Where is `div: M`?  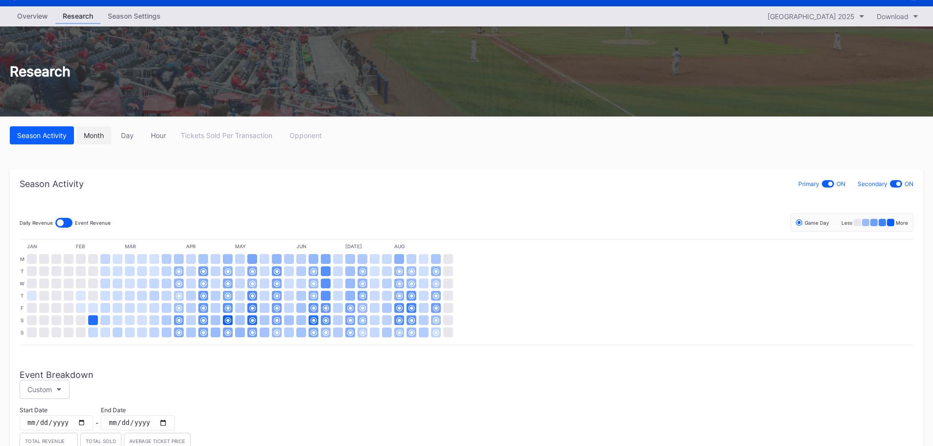
div: M is located at coordinates (22, 259).